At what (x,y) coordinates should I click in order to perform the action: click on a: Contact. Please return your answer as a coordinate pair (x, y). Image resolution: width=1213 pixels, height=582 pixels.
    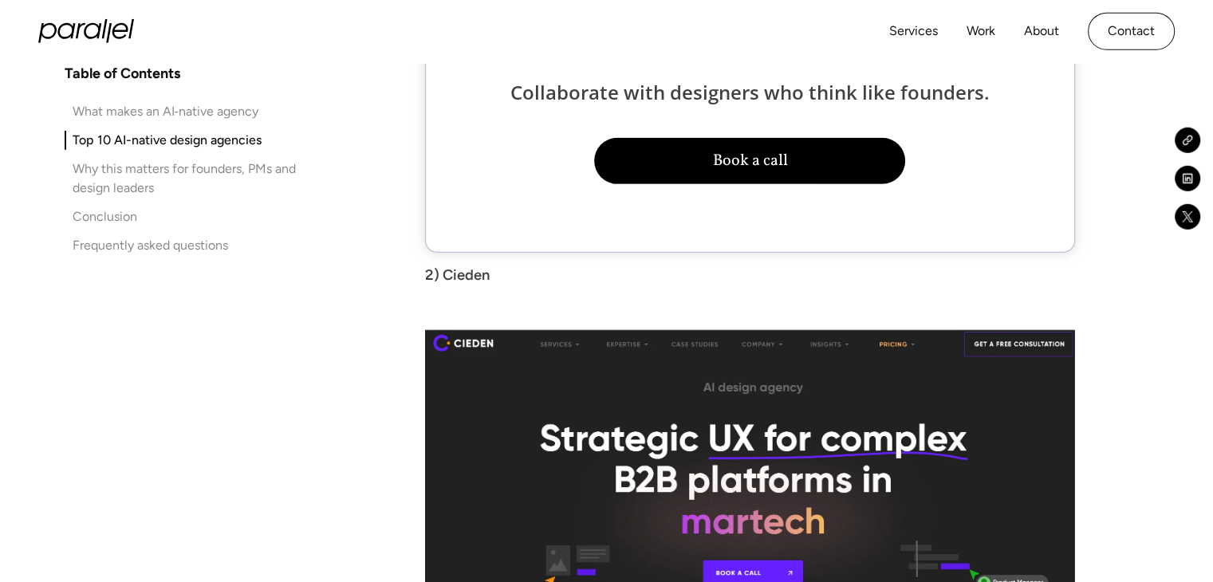
    Looking at the image, I should click on (1131, 31).